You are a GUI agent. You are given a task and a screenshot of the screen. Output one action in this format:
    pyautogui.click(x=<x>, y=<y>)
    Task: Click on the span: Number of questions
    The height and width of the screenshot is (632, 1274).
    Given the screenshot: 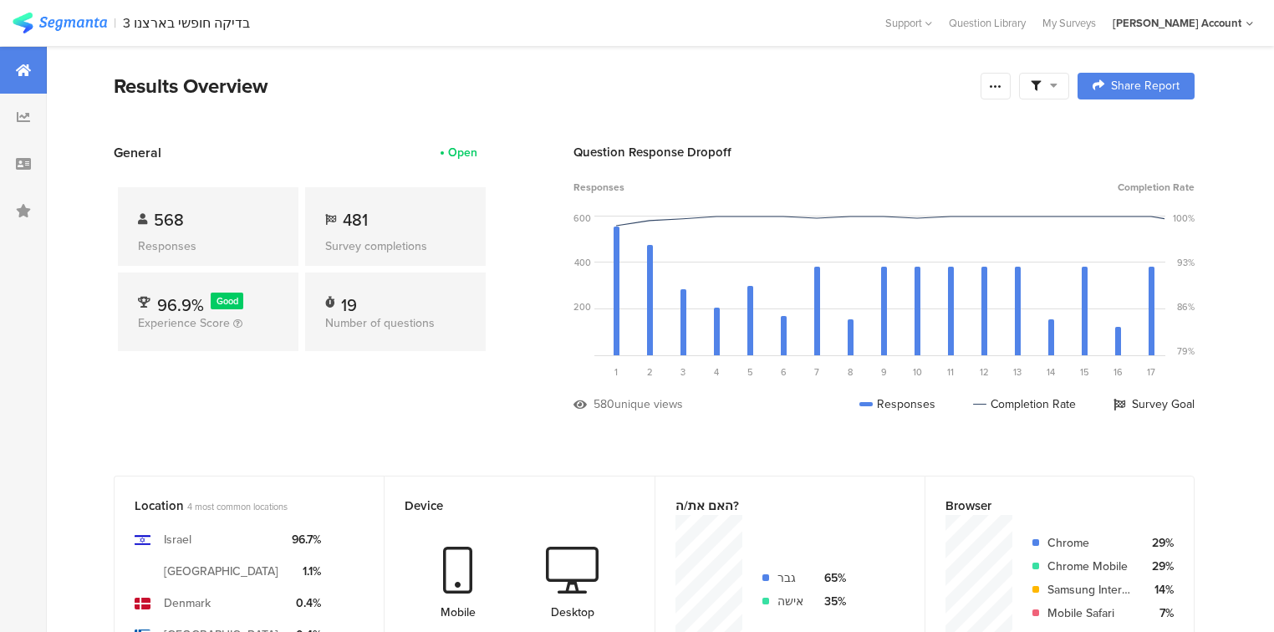 What is the action you would take?
    pyautogui.click(x=380, y=323)
    